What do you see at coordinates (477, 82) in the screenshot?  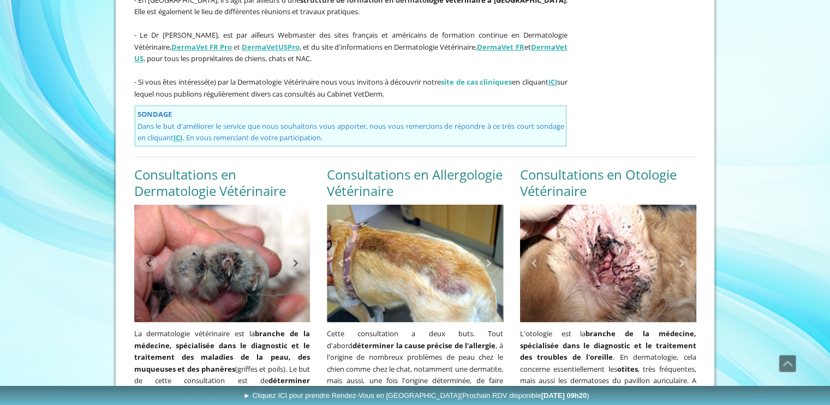 I see `span: site de cas cliniq` at bounding box center [477, 82].